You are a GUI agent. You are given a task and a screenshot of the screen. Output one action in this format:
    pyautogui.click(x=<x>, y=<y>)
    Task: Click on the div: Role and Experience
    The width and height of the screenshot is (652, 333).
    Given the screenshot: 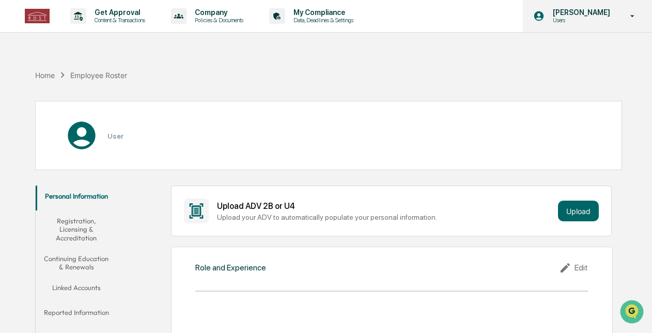 What is the action you would take?
    pyautogui.click(x=231, y=267)
    